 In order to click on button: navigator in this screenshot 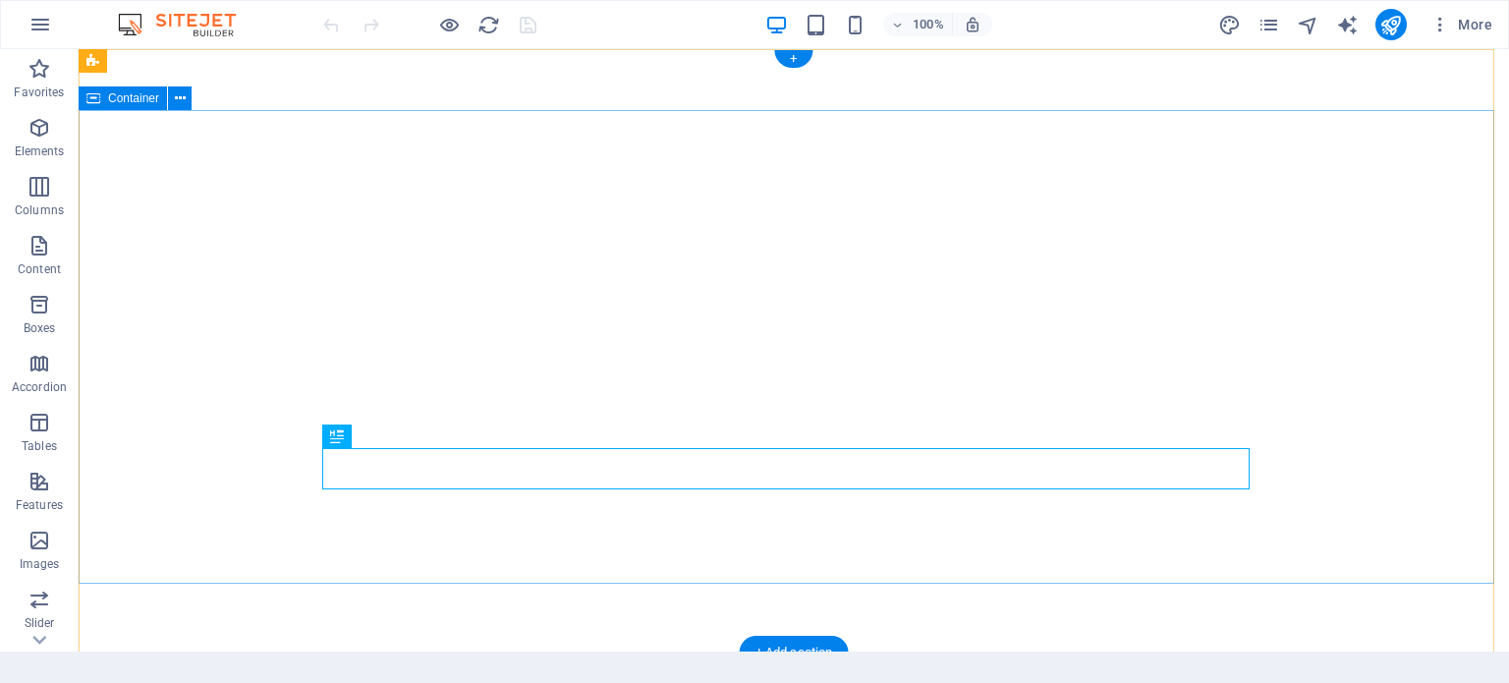, I will do `click(1309, 25)`.